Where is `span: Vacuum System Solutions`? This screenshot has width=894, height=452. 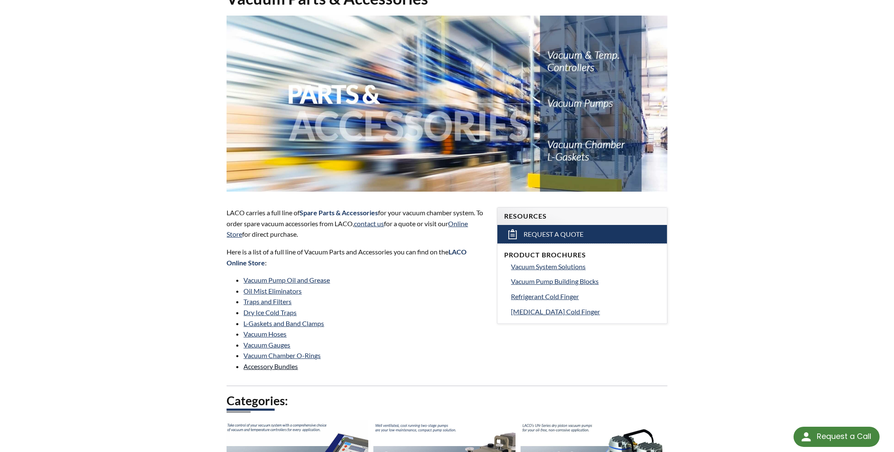 span: Vacuum System Solutions is located at coordinates (548, 267).